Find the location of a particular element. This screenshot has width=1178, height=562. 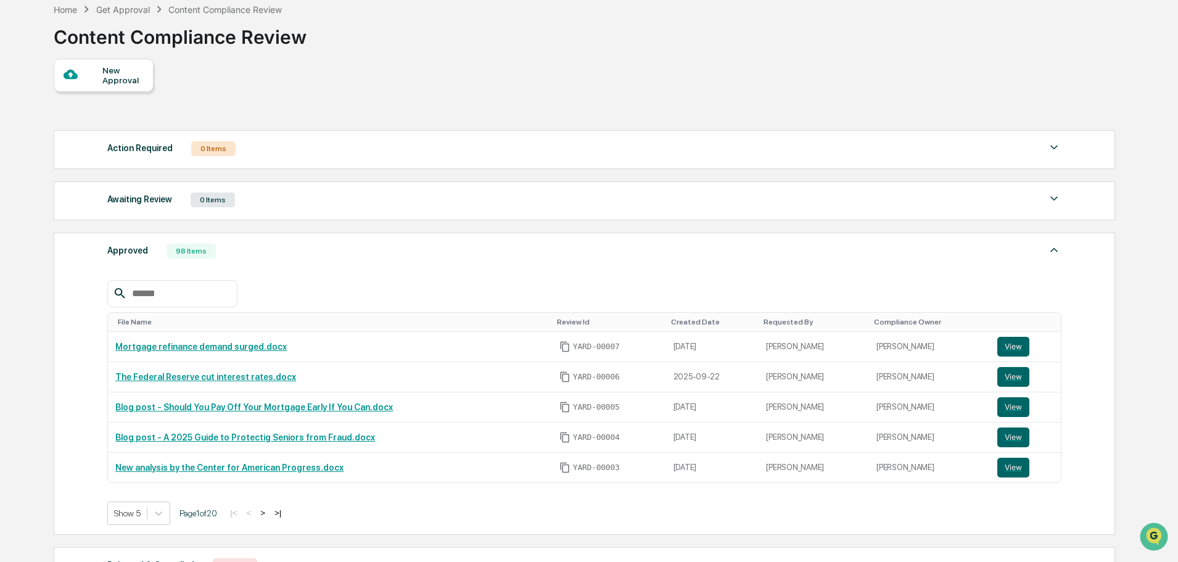

span: Data Lookup is located at coordinates (51, 185).